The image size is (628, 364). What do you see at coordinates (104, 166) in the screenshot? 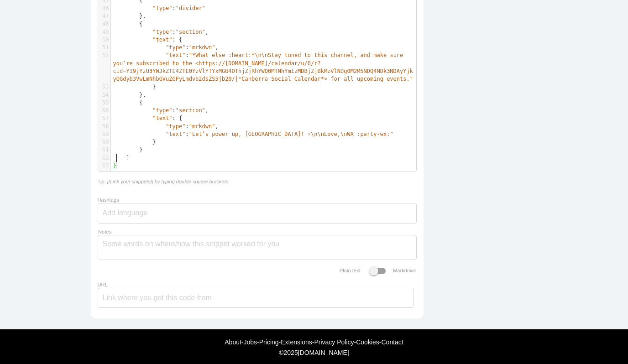
I see `div: 63` at bounding box center [104, 166].